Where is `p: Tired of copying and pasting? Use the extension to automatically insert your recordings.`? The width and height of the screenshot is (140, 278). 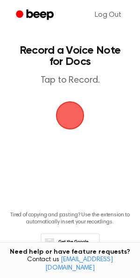 p: Tired of copying and pasting? Use the extension to automatically insert your recordings. is located at coordinates (70, 219).